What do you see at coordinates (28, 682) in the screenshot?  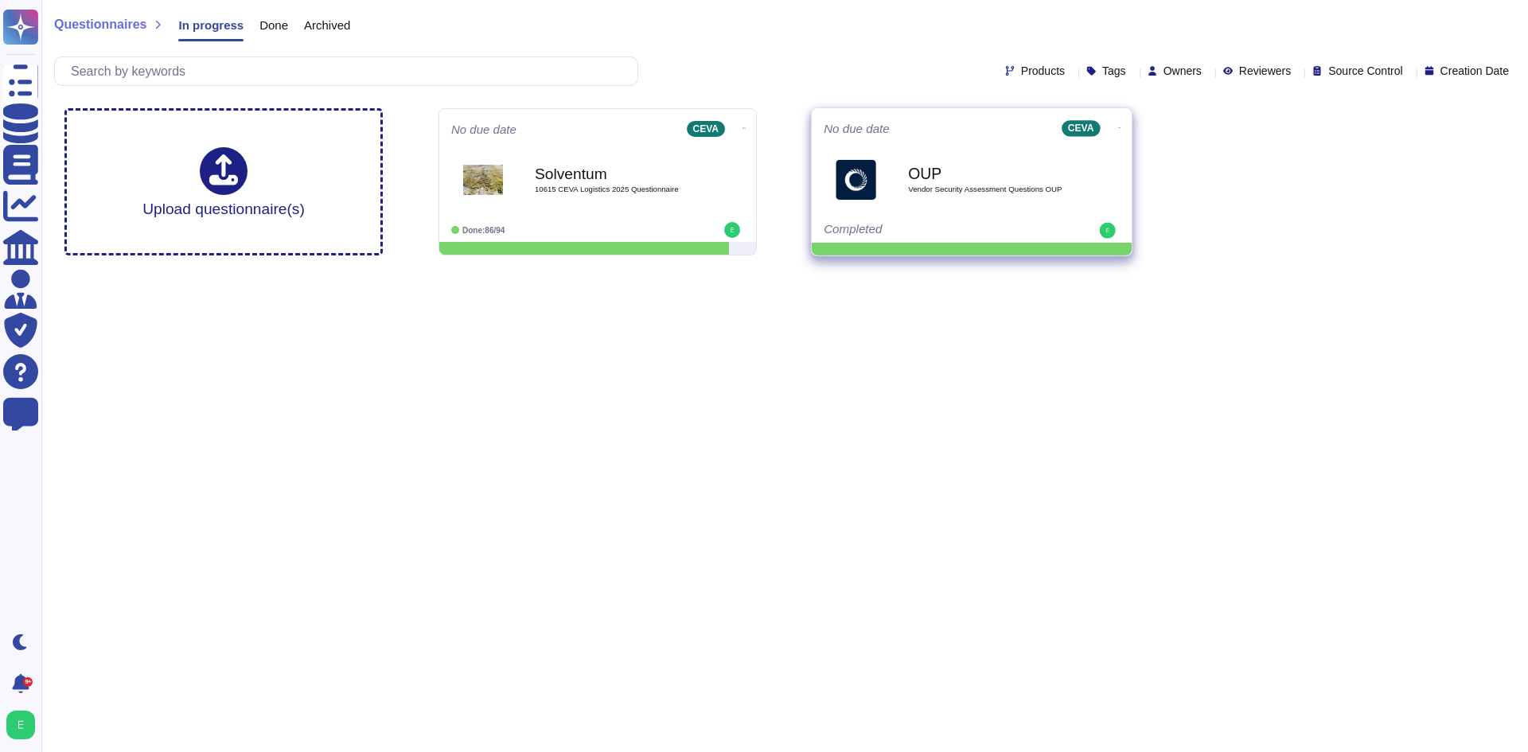 I see `div: 9+` at bounding box center [28, 682].